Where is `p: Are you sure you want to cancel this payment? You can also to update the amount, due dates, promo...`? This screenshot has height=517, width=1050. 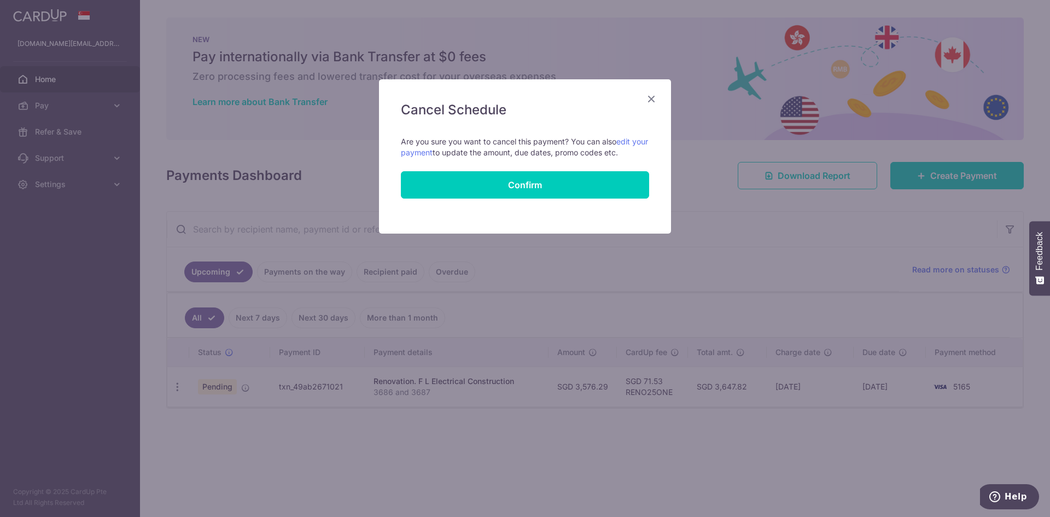
p: Are you sure you want to cancel this payment? You can also to update the amount, due dates, promo... is located at coordinates (525, 147).